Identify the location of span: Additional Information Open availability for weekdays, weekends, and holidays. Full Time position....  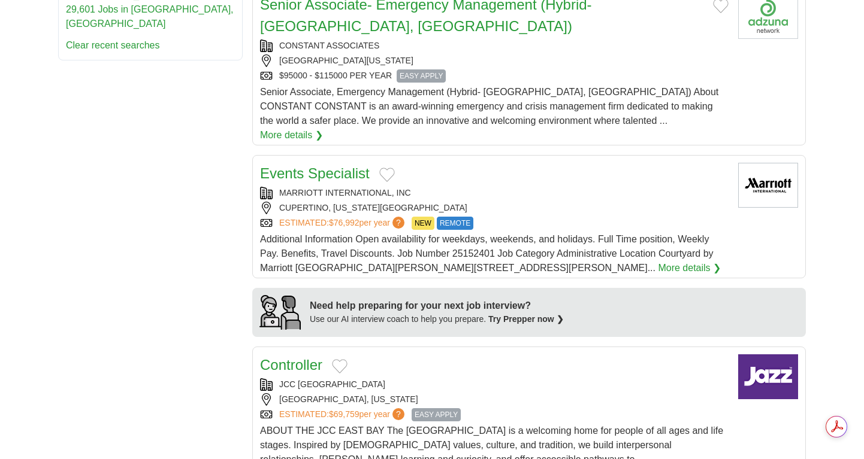
(486, 253).